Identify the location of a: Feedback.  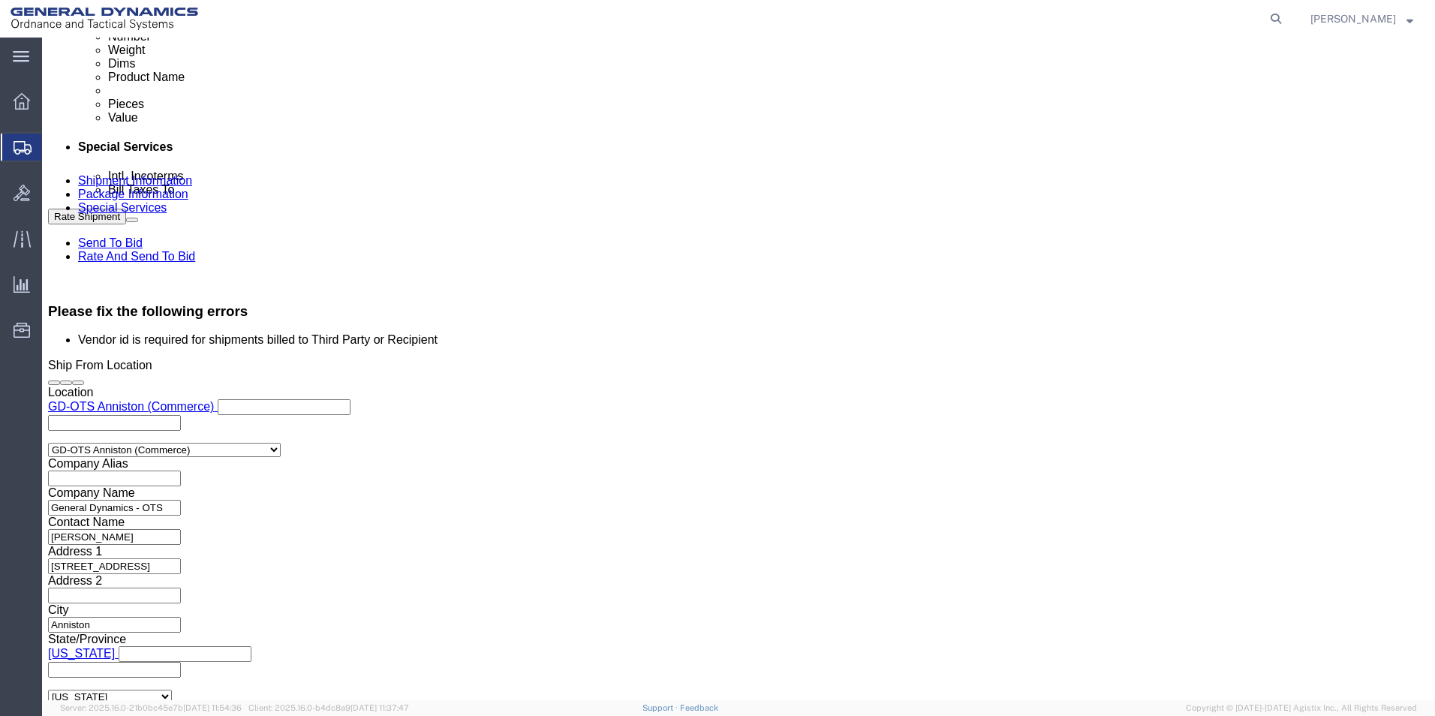
(699, 708).